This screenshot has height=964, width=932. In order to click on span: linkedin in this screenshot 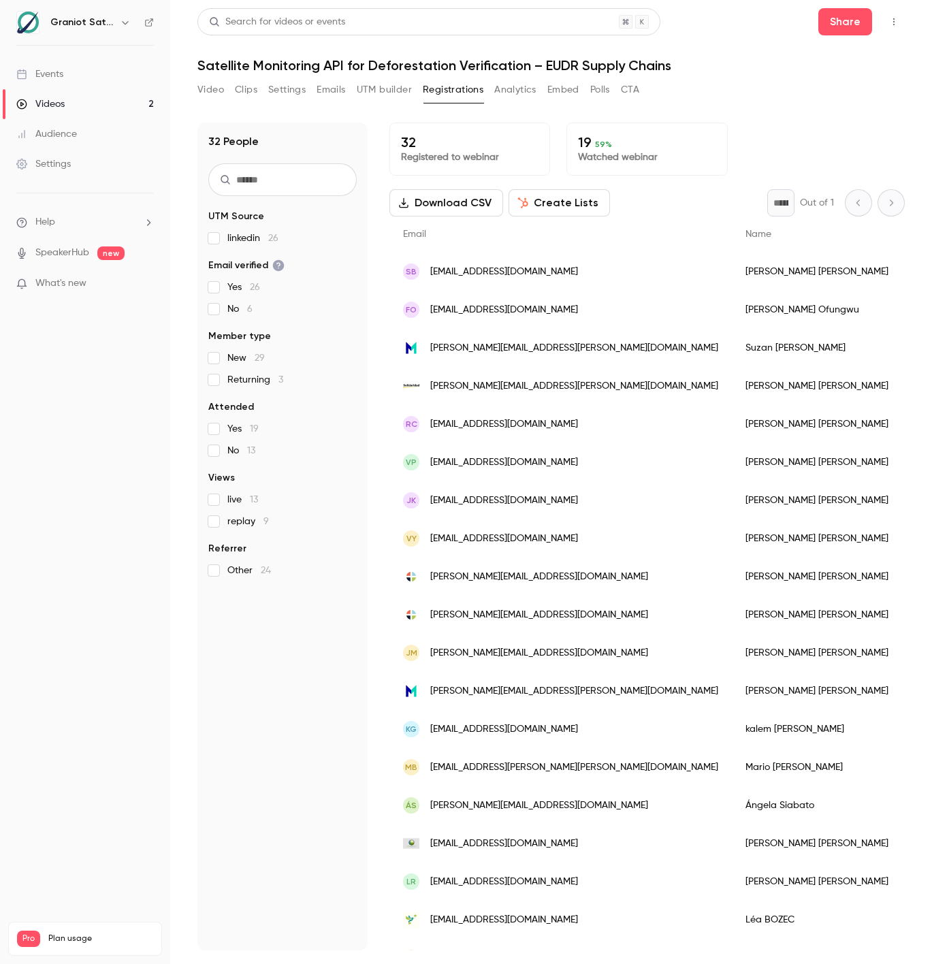, I will do `click(253, 238)`.